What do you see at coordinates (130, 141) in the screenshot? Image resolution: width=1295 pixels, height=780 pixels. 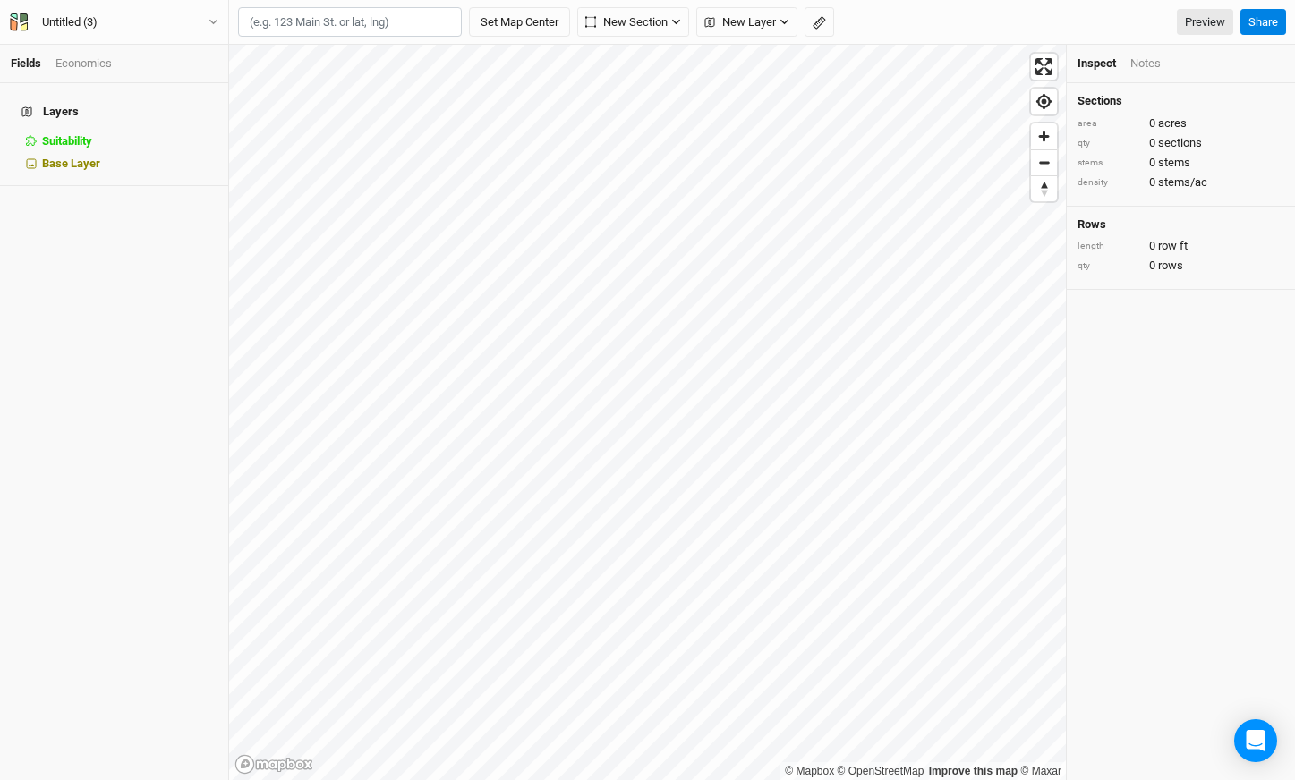 I see `div: Suitability` at bounding box center [130, 141].